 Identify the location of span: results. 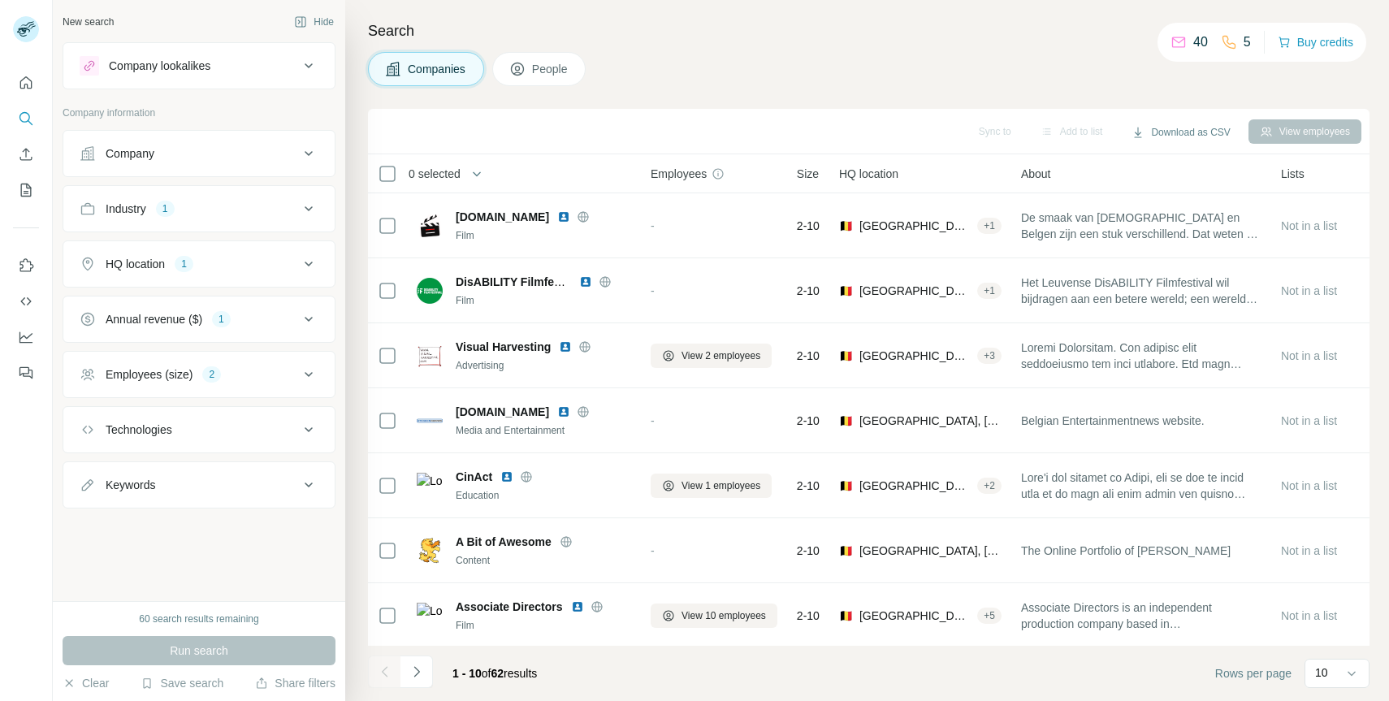
(495, 673).